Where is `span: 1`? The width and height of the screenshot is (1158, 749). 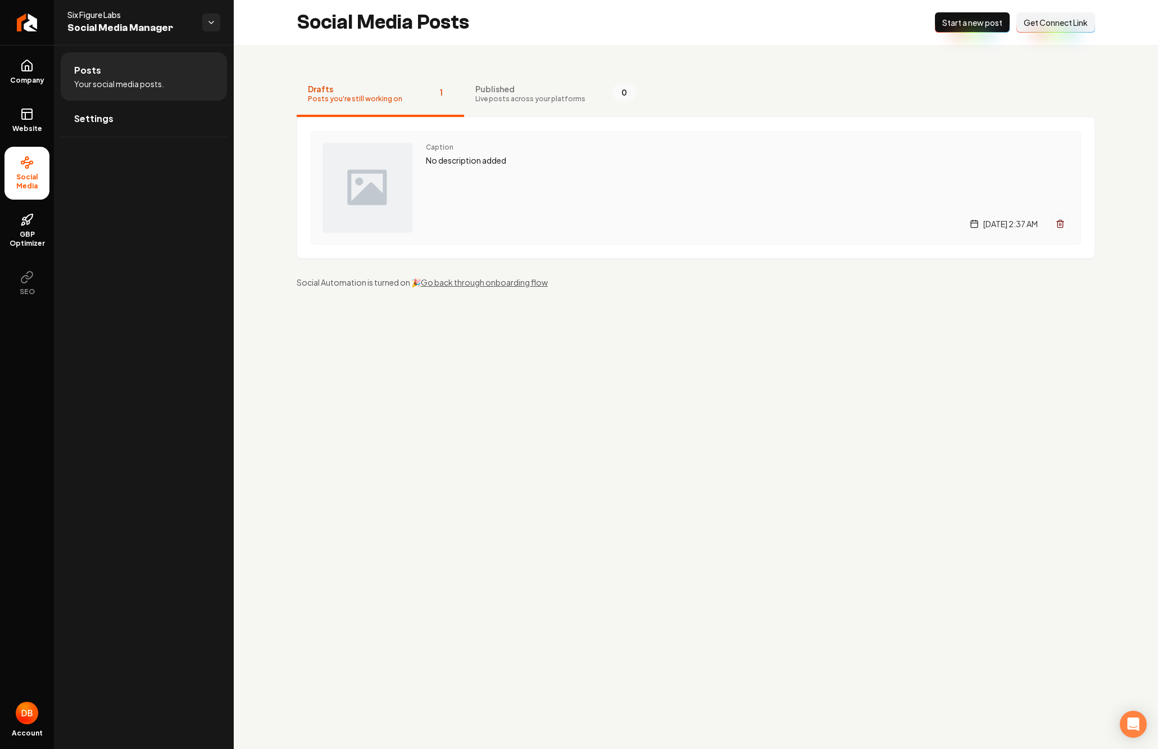 span: 1 is located at coordinates (441, 92).